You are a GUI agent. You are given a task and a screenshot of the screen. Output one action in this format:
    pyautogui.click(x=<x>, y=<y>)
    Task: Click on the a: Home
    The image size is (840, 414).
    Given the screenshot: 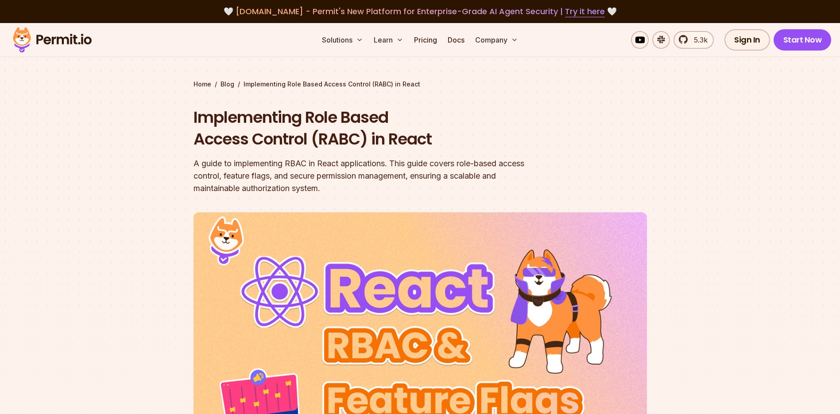 What is the action you would take?
    pyautogui.click(x=202, y=84)
    